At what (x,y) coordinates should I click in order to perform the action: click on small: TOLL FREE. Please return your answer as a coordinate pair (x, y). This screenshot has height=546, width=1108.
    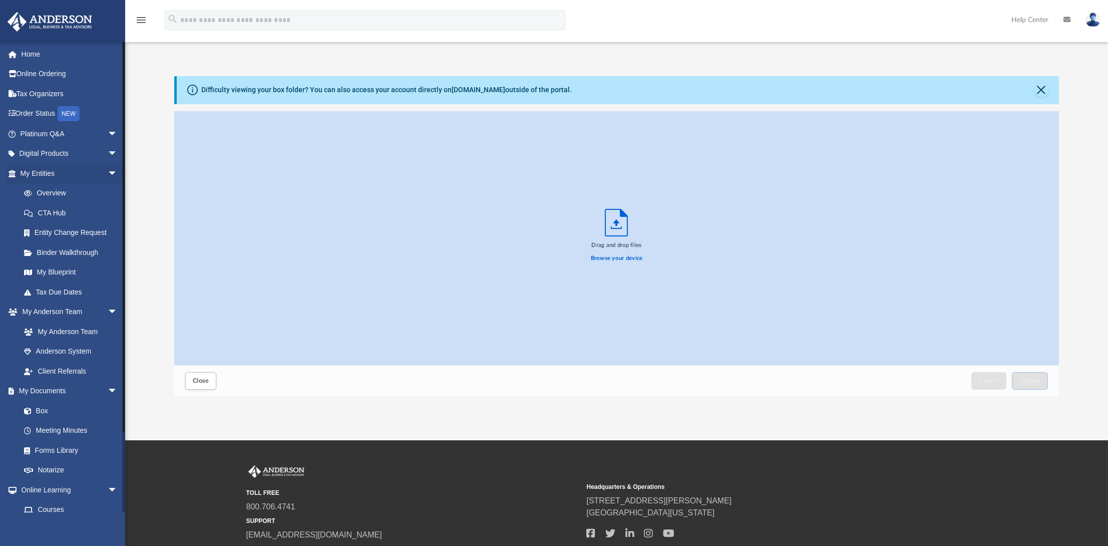
    Looking at the image, I should click on (413, 493).